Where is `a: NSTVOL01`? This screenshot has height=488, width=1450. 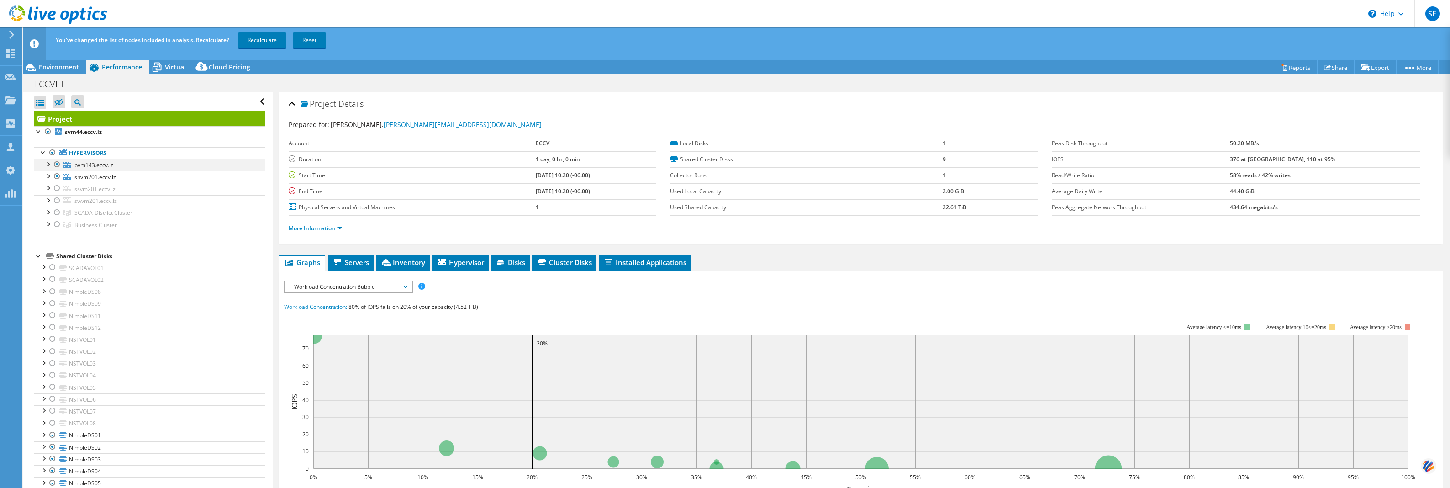 a: NSTVOL01 is located at coordinates (150, 339).